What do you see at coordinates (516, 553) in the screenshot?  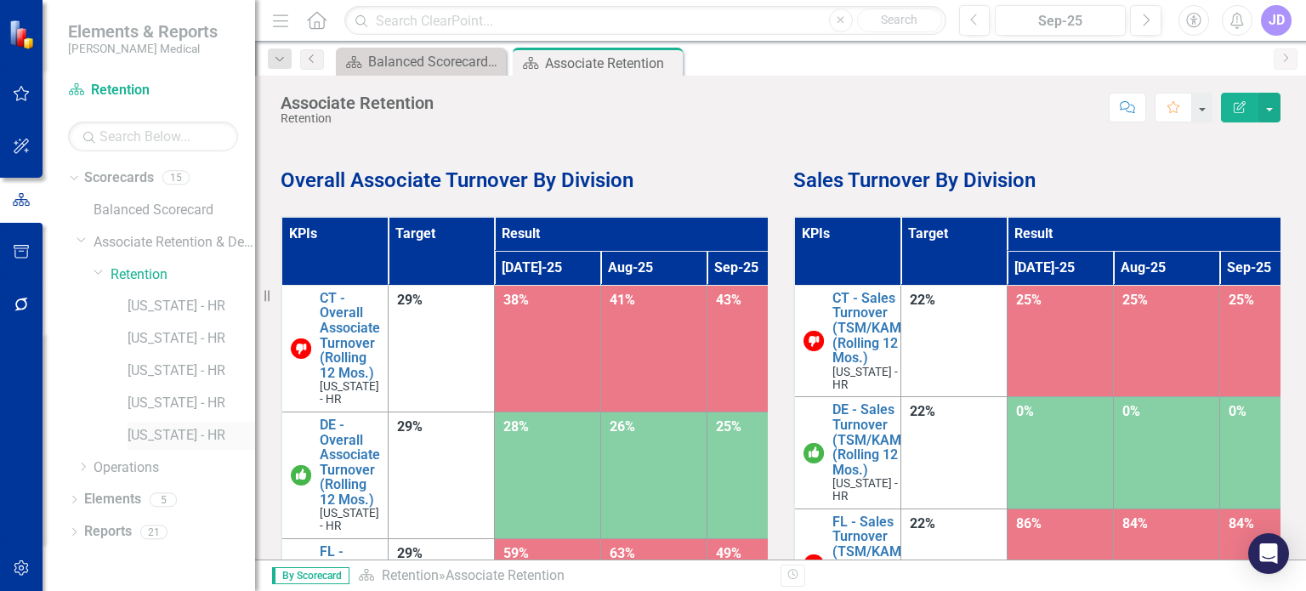 I see `span: 59%` at bounding box center [516, 553].